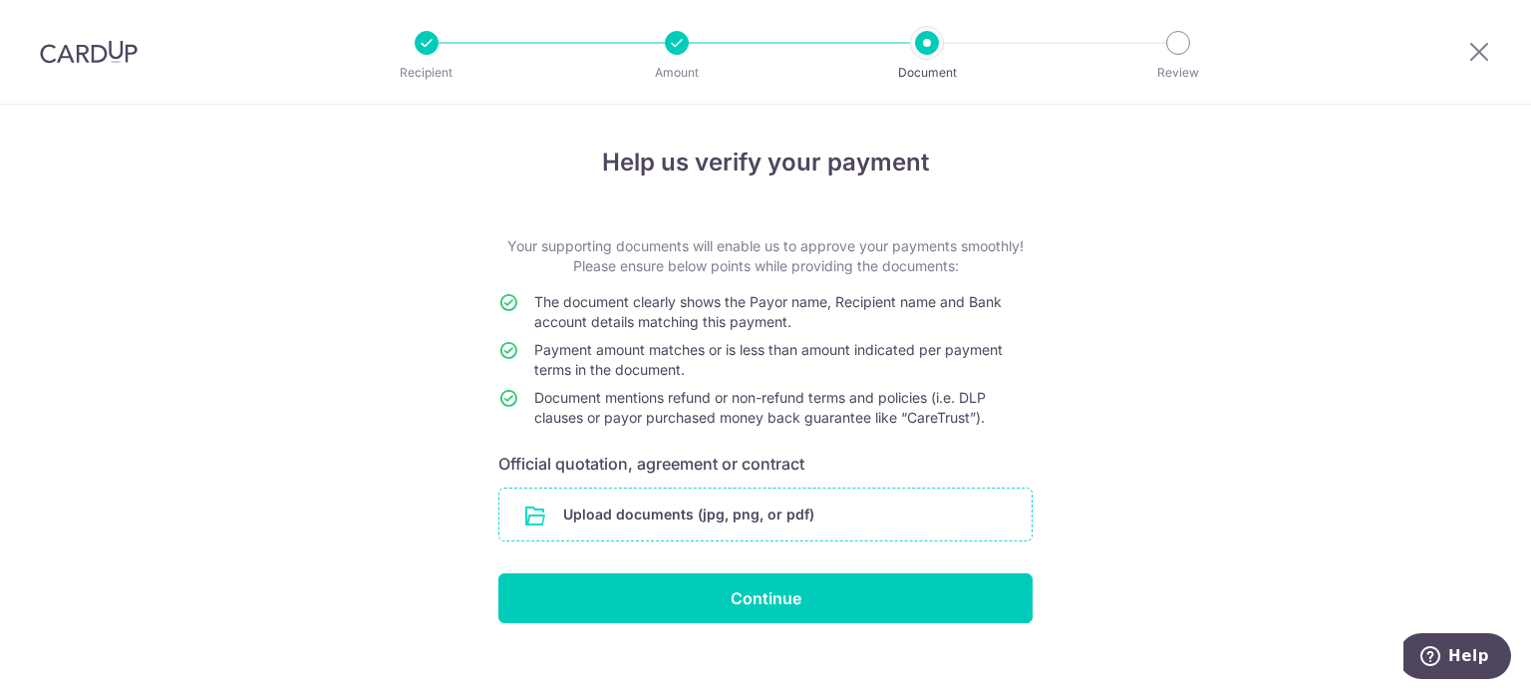 Image resolution: width=1531 pixels, height=693 pixels. Describe the element at coordinates (65, 23) in the screenshot. I see `span: Help` at that location.